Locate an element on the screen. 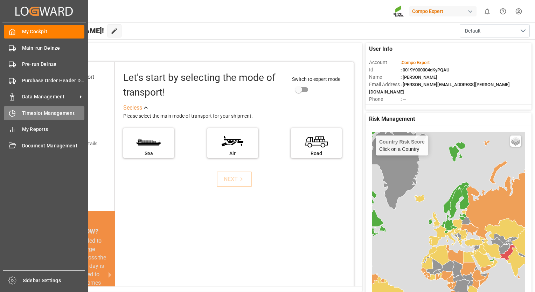 Image resolution: width=535 pixels, height=292 pixels. span: Risk Management is located at coordinates (392, 119).